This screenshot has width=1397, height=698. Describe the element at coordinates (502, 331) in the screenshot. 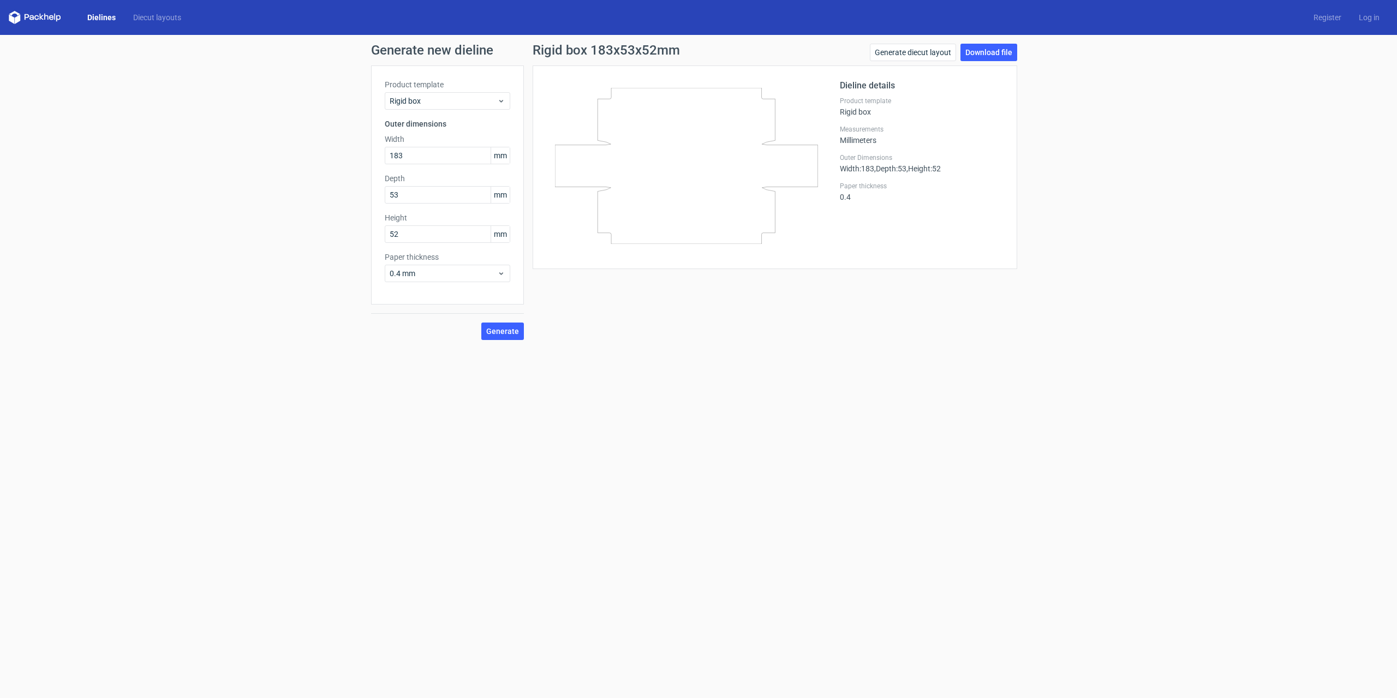

I see `span: Generate` at that location.